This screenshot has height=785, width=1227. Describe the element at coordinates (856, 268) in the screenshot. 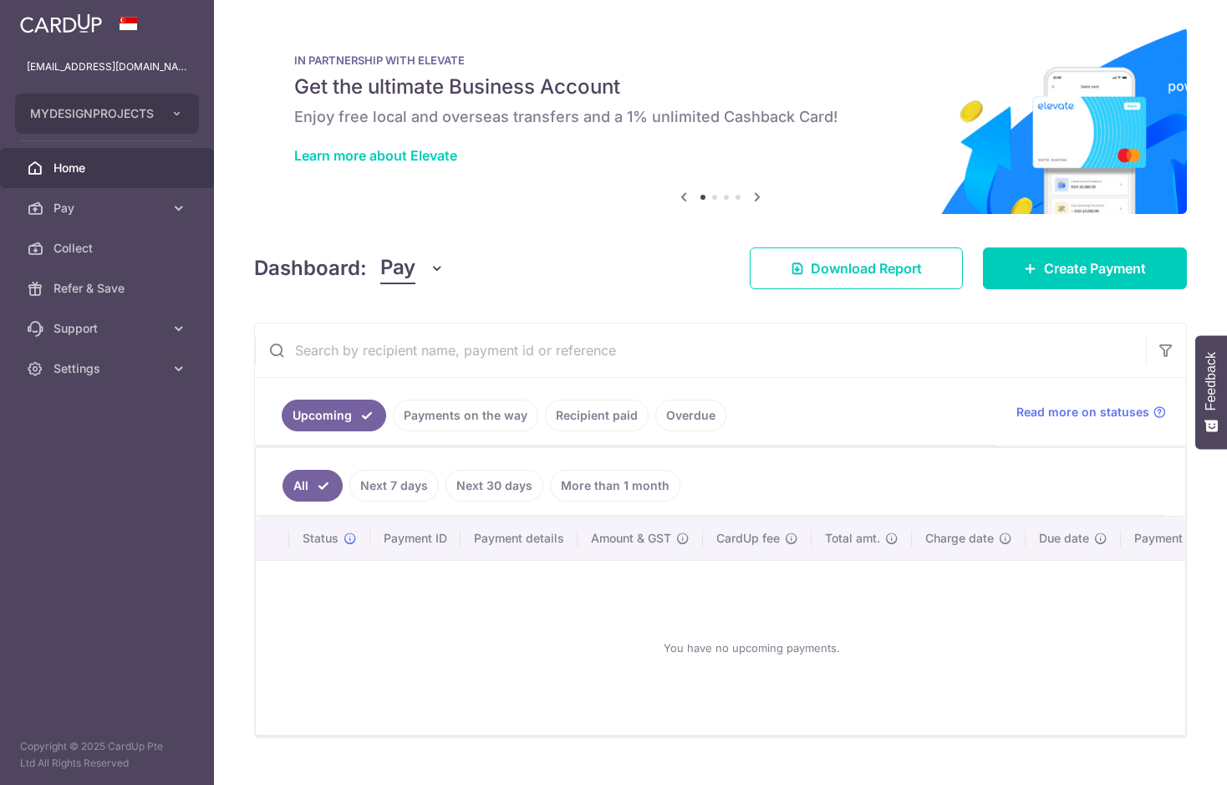

I see `a: Download Report` at that location.